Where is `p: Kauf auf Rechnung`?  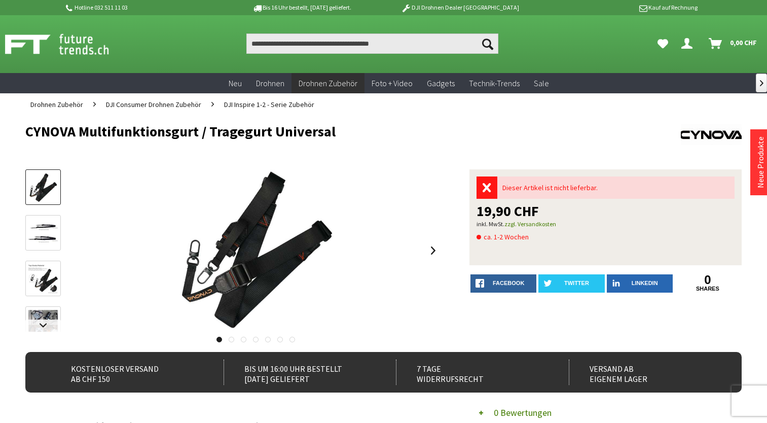
p: Kauf auf Rechnung is located at coordinates (618, 8).